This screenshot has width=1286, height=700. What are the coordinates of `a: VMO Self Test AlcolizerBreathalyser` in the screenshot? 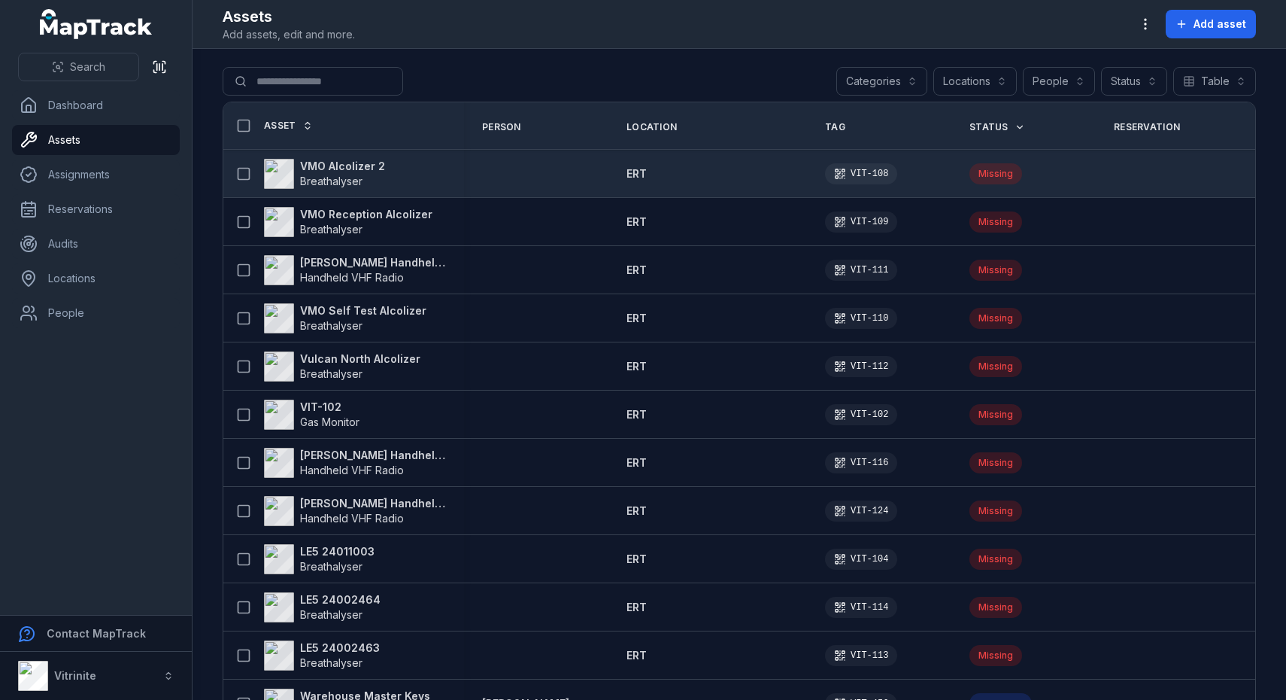 It's located at (345, 318).